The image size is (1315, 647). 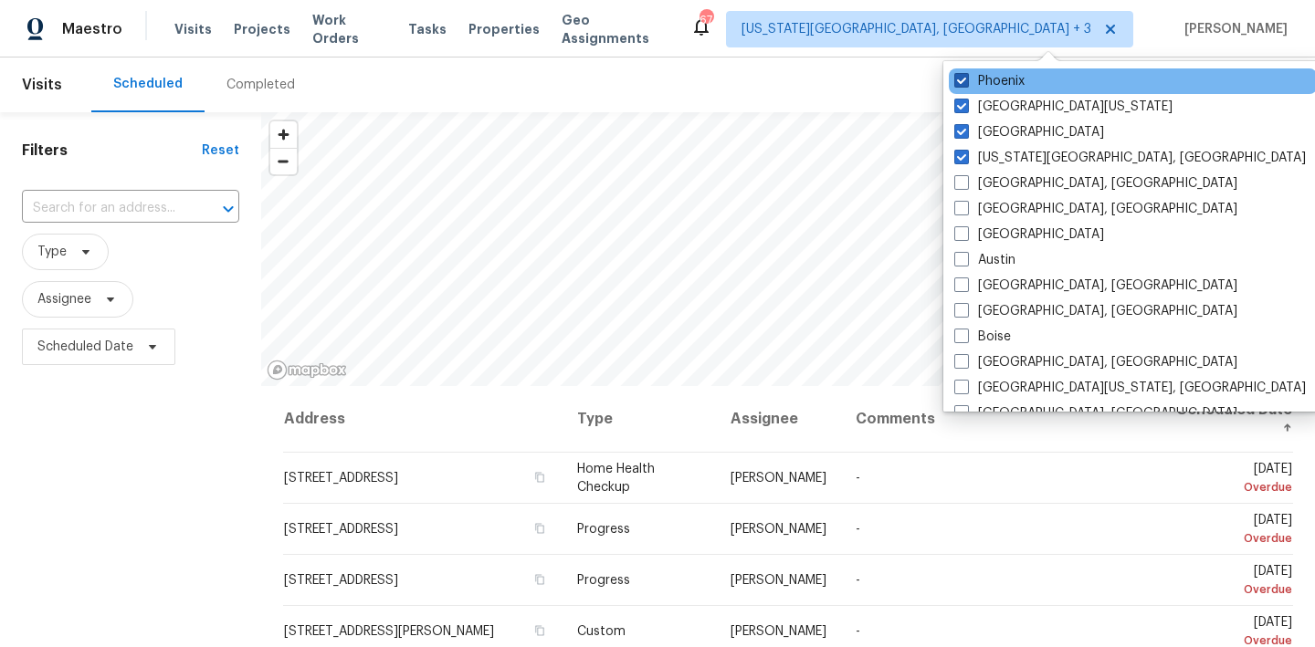 What do you see at coordinates (283, 134) in the screenshot?
I see `button: Zoom in` at bounding box center [283, 134].